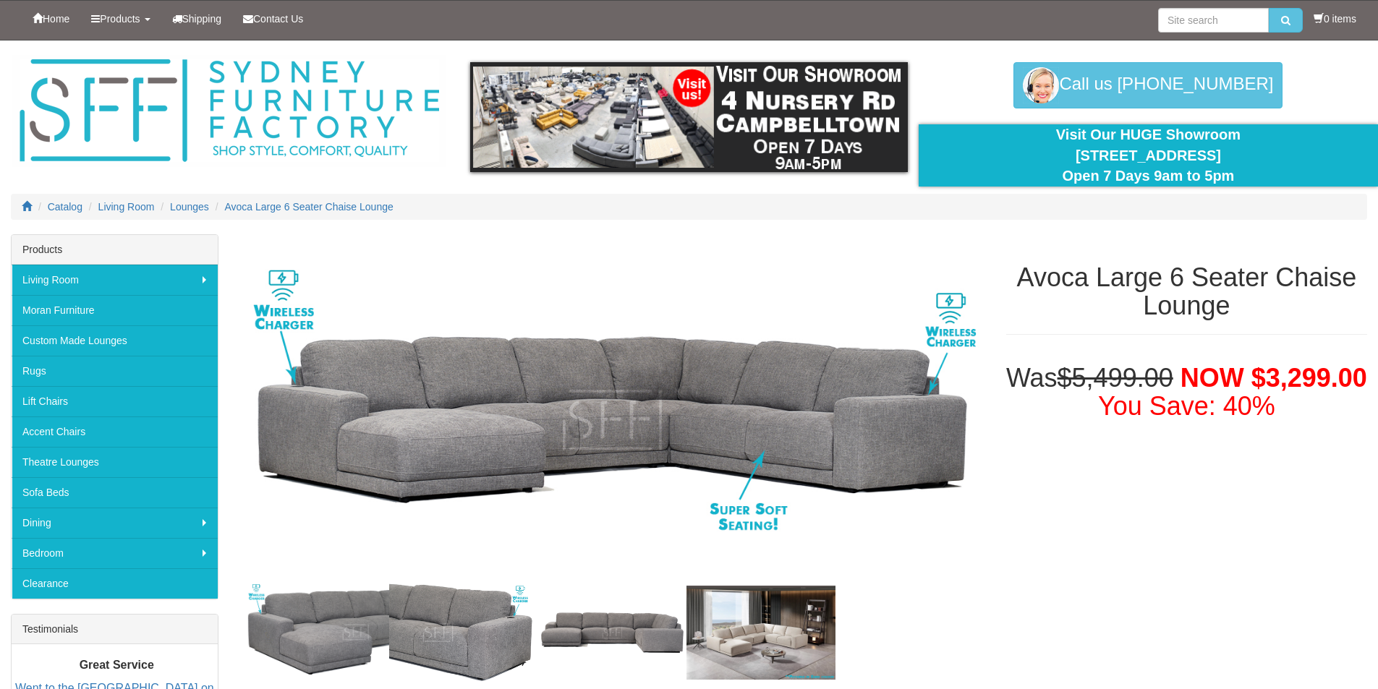 The image size is (1378, 689). Describe the element at coordinates (114, 401) in the screenshot. I see `a: Lift Chairs` at that location.